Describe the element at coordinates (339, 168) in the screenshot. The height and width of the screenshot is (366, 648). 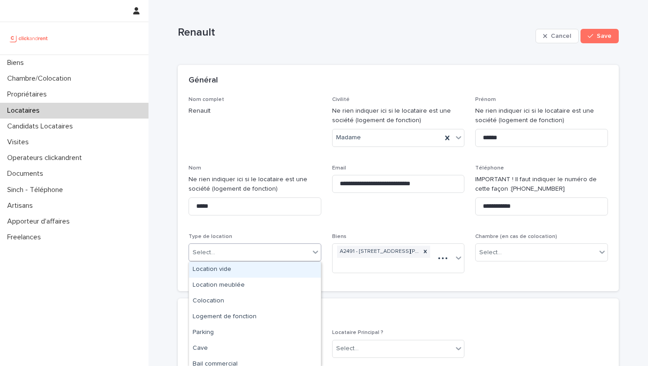
I see `span: Email` at that location.